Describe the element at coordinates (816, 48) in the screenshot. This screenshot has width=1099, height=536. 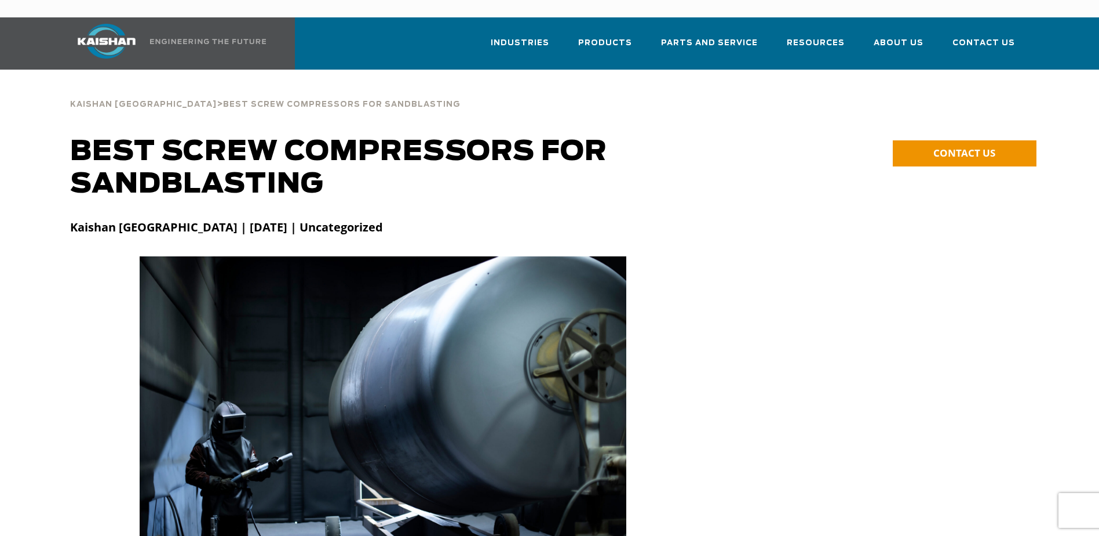
I see `a: Resources` at that location.